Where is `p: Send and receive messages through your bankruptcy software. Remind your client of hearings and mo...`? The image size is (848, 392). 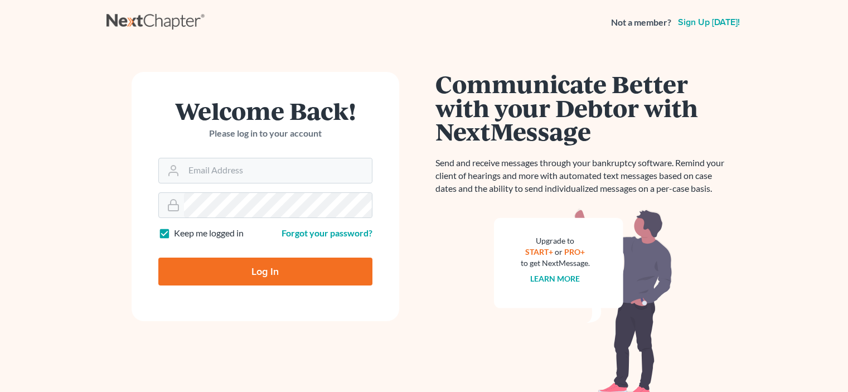 p: Send and receive messages through your bankruptcy software. Remind your client of hearings and mo... is located at coordinates (583, 176).